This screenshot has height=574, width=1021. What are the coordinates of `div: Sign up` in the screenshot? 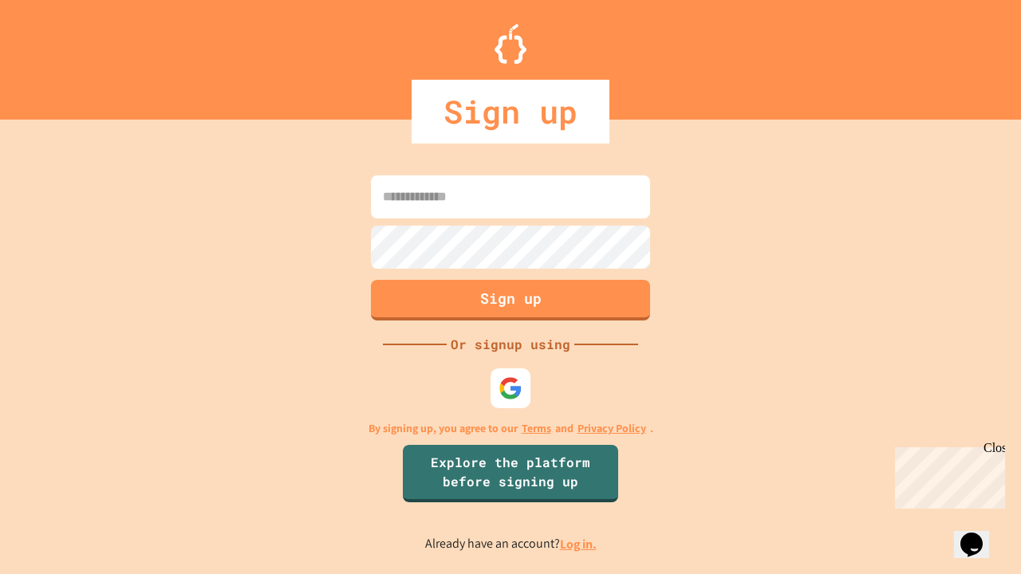 It's located at (510, 112).